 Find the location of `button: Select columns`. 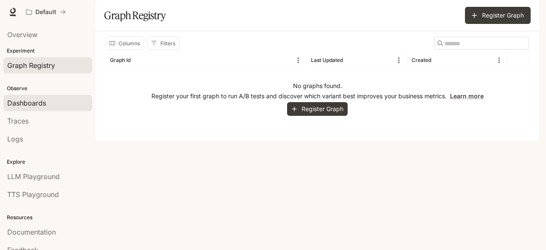

button: Select columns is located at coordinates (125, 43).